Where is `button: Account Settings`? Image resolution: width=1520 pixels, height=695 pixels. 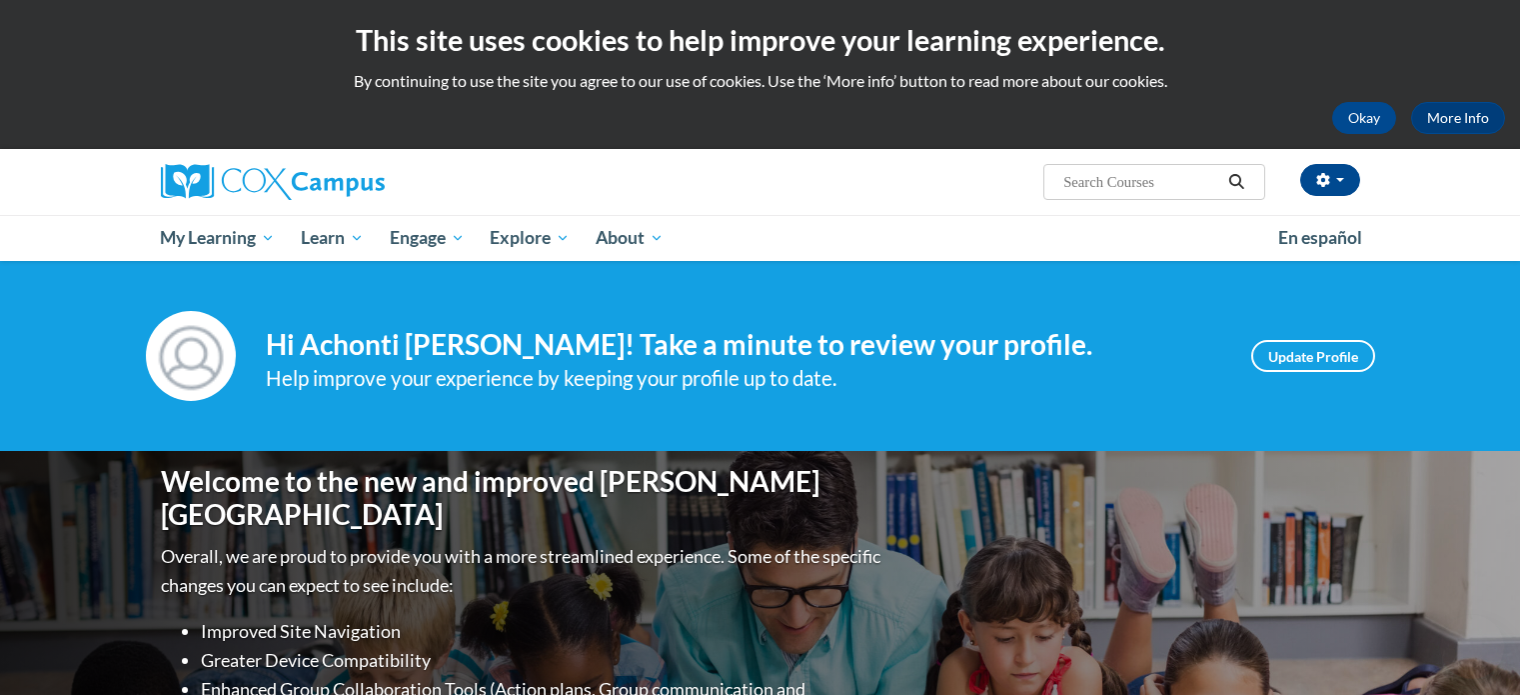
button: Account Settings is located at coordinates (1330, 180).